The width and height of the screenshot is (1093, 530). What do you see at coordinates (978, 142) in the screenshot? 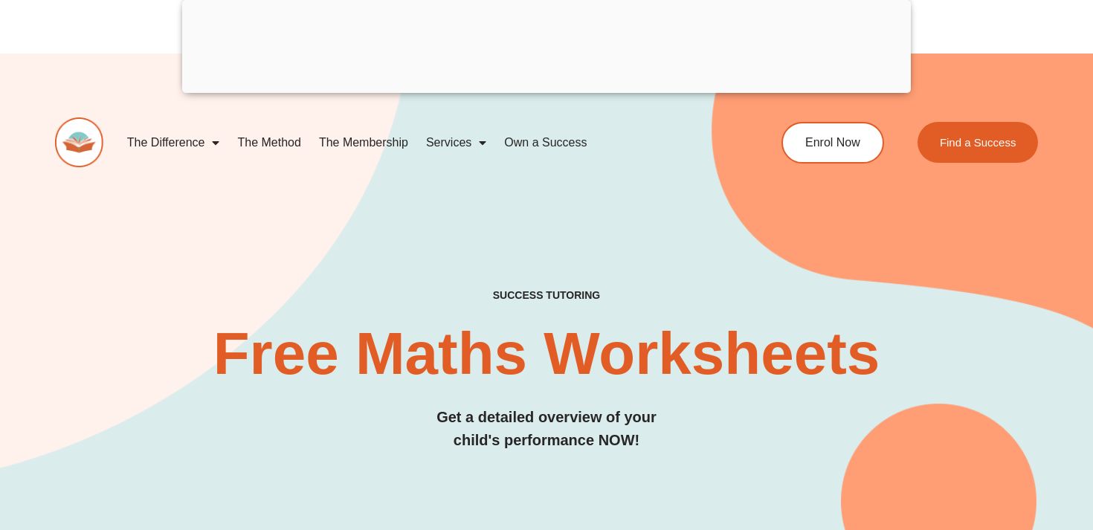
I see `span: Find a Success` at bounding box center [978, 142].